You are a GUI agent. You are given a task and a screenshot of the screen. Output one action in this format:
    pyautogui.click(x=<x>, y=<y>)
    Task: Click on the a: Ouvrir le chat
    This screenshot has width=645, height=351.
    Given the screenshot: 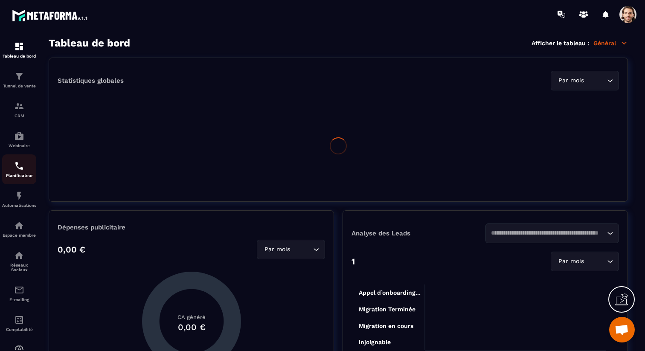 What is the action you would take?
    pyautogui.click(x=622, y=330)
    